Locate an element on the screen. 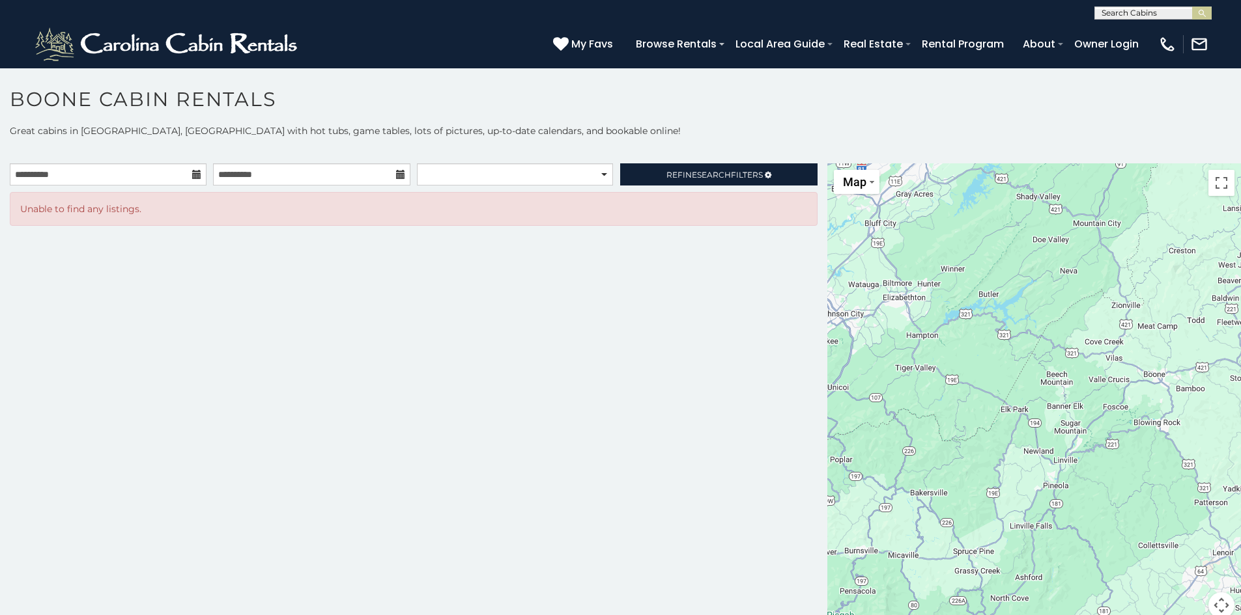 The image size is (1241, 615). p: Unable to find any listings. is located at coordinates (414, 209).